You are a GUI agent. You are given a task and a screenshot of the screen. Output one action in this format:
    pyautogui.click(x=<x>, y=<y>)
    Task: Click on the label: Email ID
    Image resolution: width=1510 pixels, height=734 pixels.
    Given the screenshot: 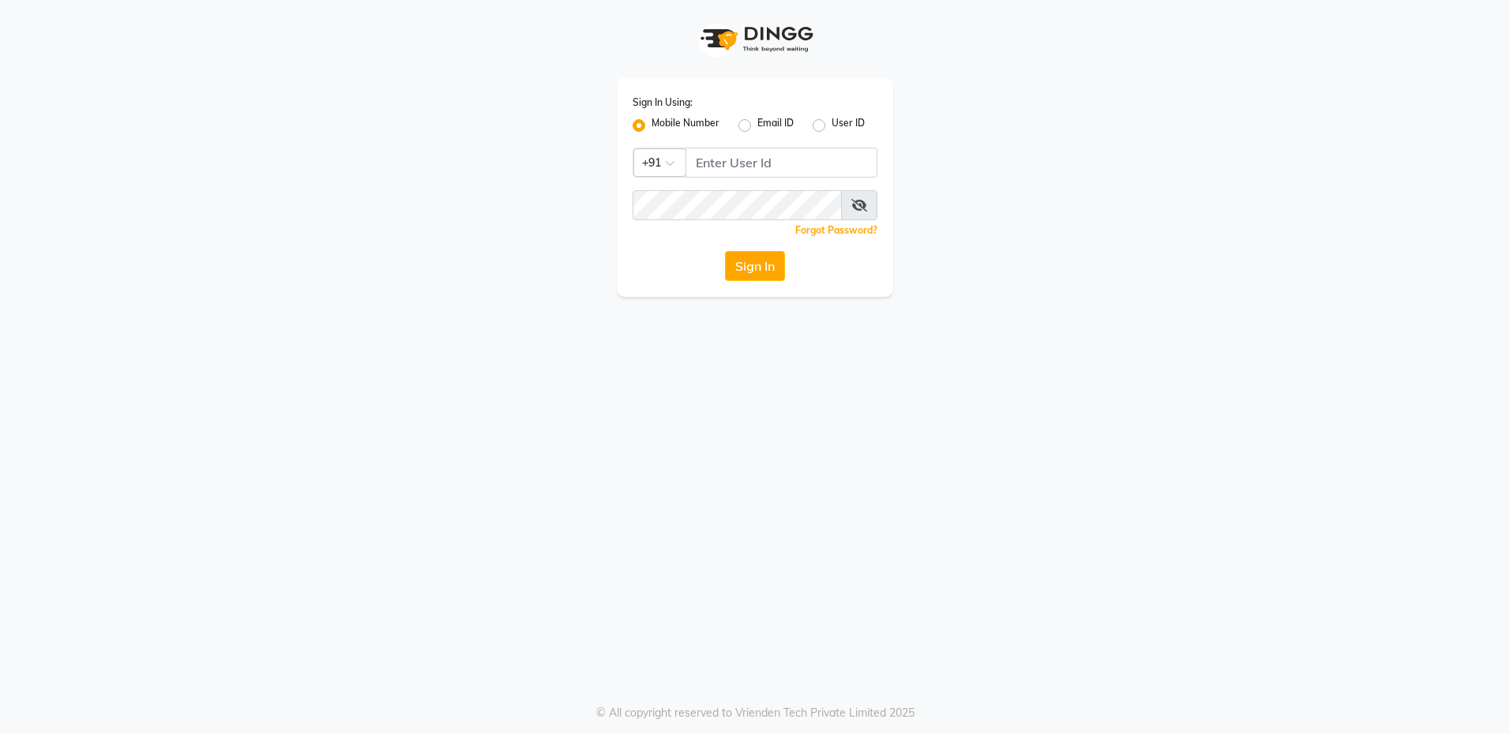 What is the action you would take?
    pyautogui.click(x=776, y=126)
    